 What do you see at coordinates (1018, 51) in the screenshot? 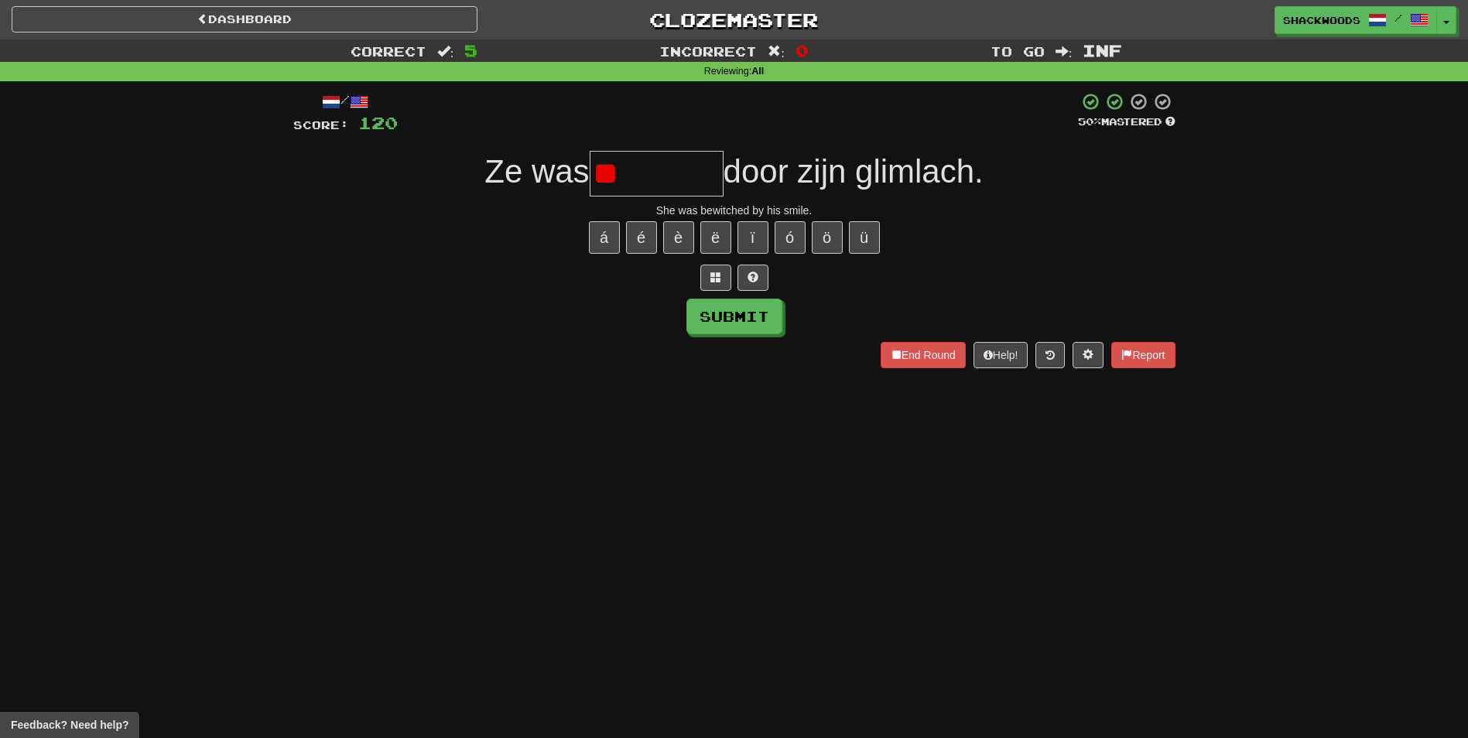
I see `span: To go` at bounding box center [1018, 51].